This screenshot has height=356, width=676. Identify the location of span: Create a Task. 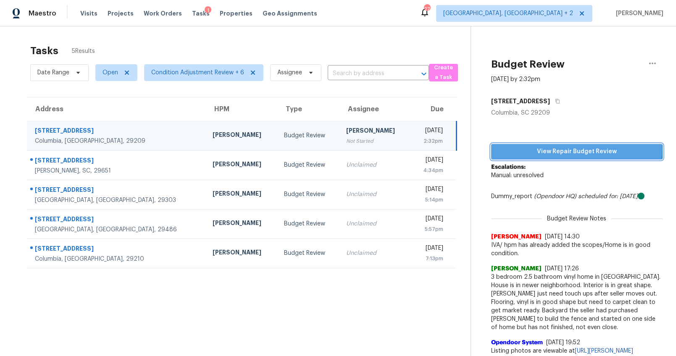
(443, 73).